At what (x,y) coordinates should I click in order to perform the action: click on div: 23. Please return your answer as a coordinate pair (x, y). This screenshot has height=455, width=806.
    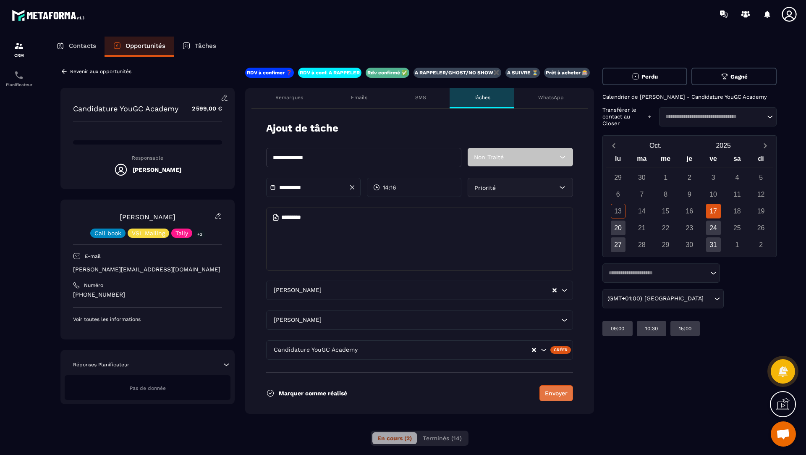
    Looking at the image, I should click on (690, 228).